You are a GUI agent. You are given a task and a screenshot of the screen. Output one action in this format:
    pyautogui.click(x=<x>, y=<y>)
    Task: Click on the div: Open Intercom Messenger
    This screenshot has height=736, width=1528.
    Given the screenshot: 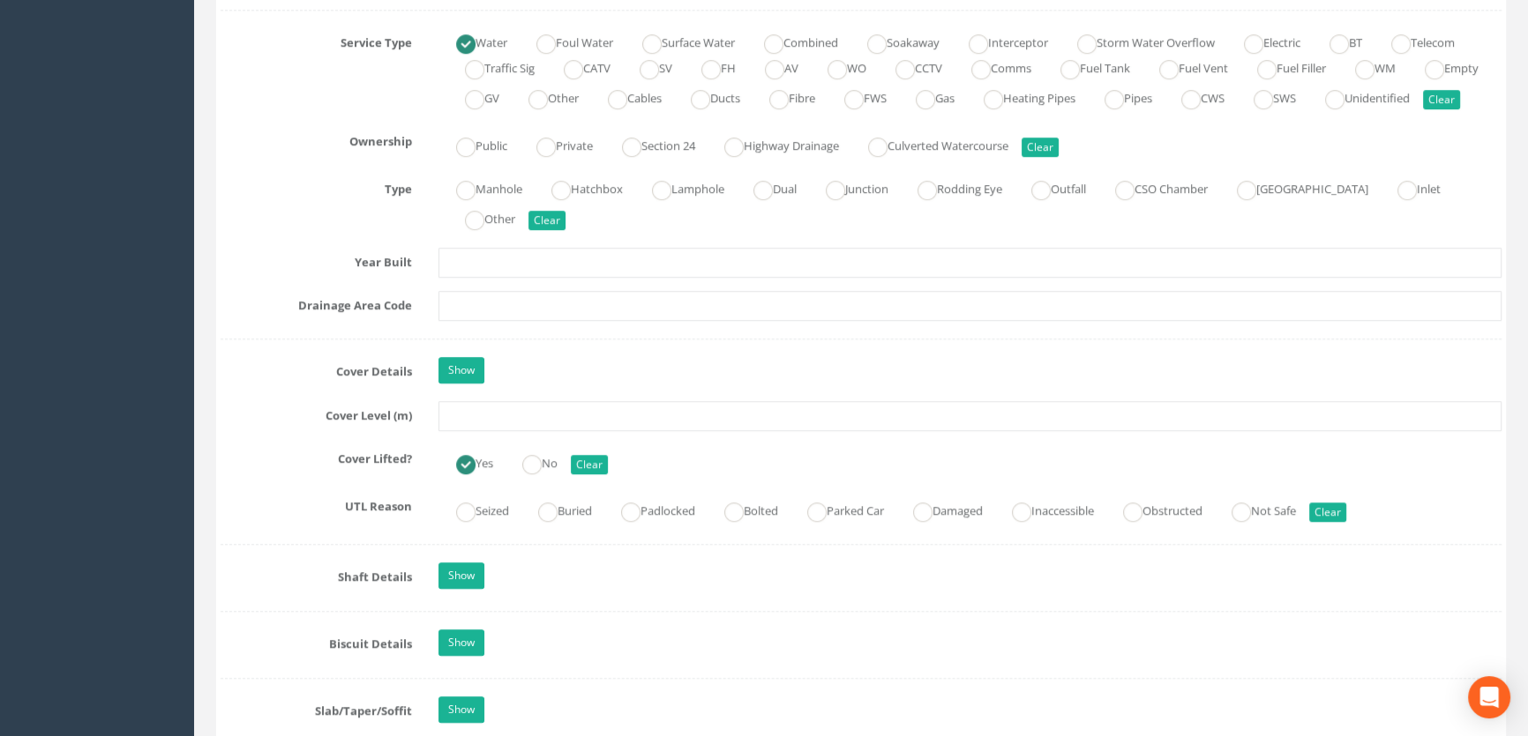 What is the action you would take?
    pyautogui.click(x=1489, y=698)
    